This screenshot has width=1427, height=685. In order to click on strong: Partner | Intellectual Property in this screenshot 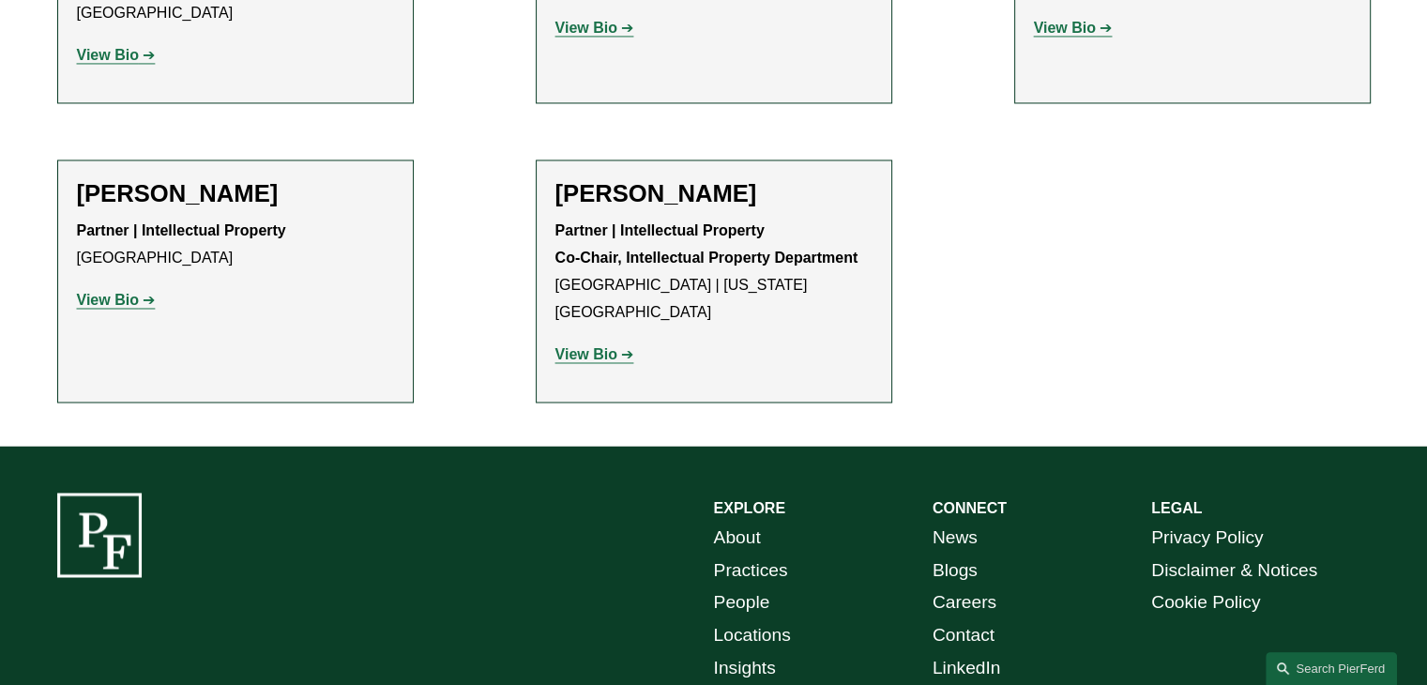, I will do `click(181, 230)`.